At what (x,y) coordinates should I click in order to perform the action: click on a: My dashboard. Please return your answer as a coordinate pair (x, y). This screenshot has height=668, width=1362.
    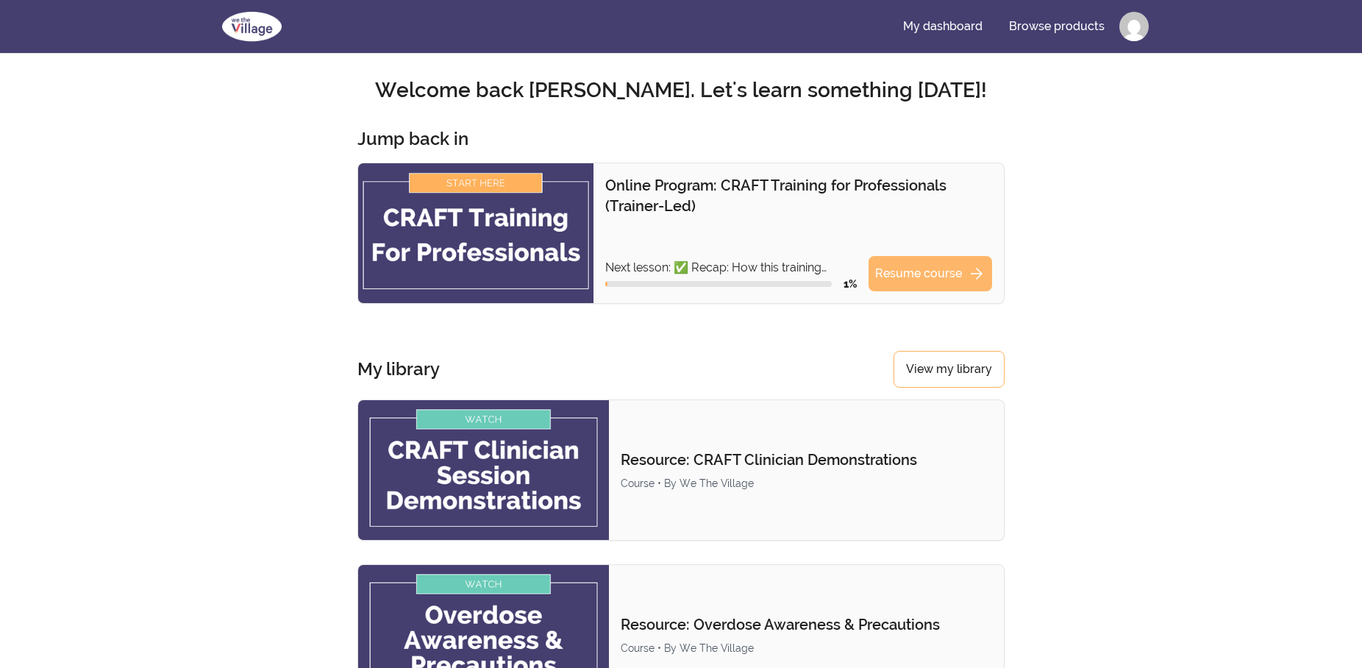
    Looking at the image, I should click on (943, 26).